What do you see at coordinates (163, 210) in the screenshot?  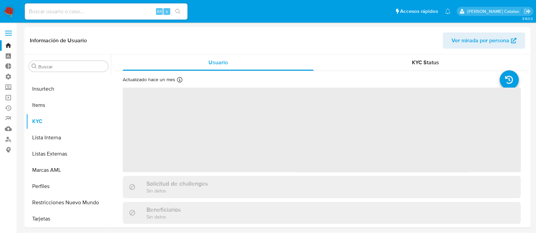 I see `h3: Beneficiarios` at bounding box center [163, 210].